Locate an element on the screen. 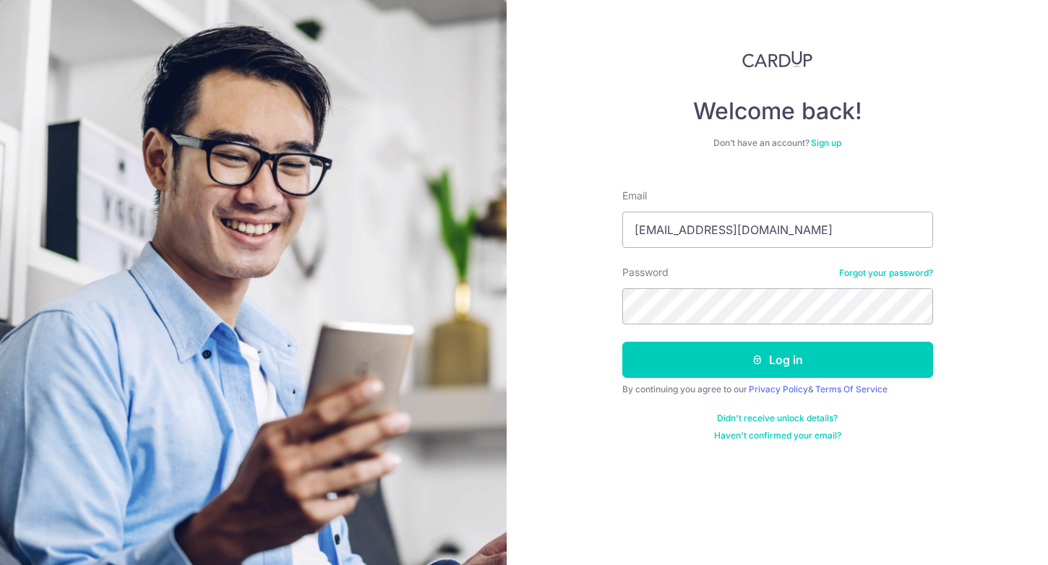  button: Log in is located at coordinates (778, 360).